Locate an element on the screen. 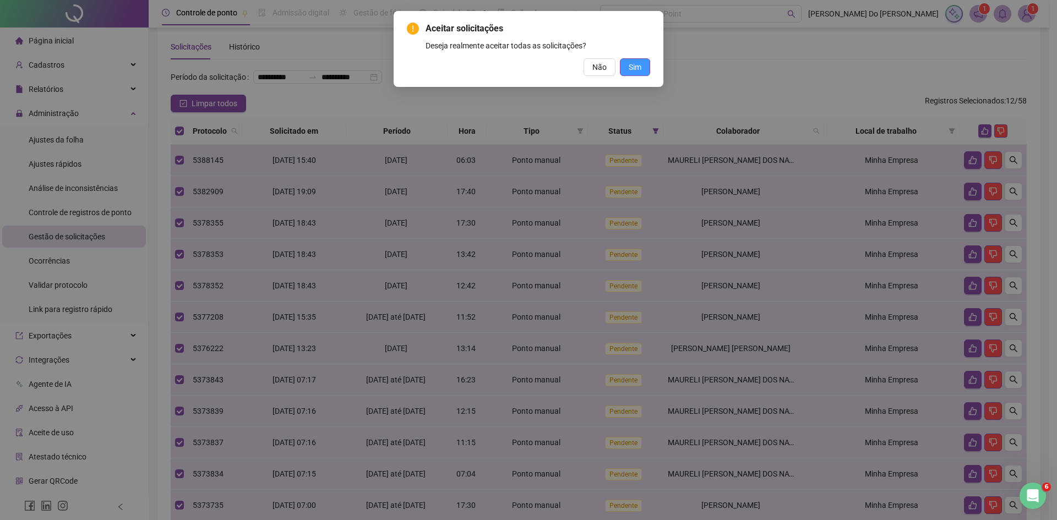 The image size is (1057, 520). div: Deseja realmente aceitar todas as solicitações? is located at coordinates (538, 46).